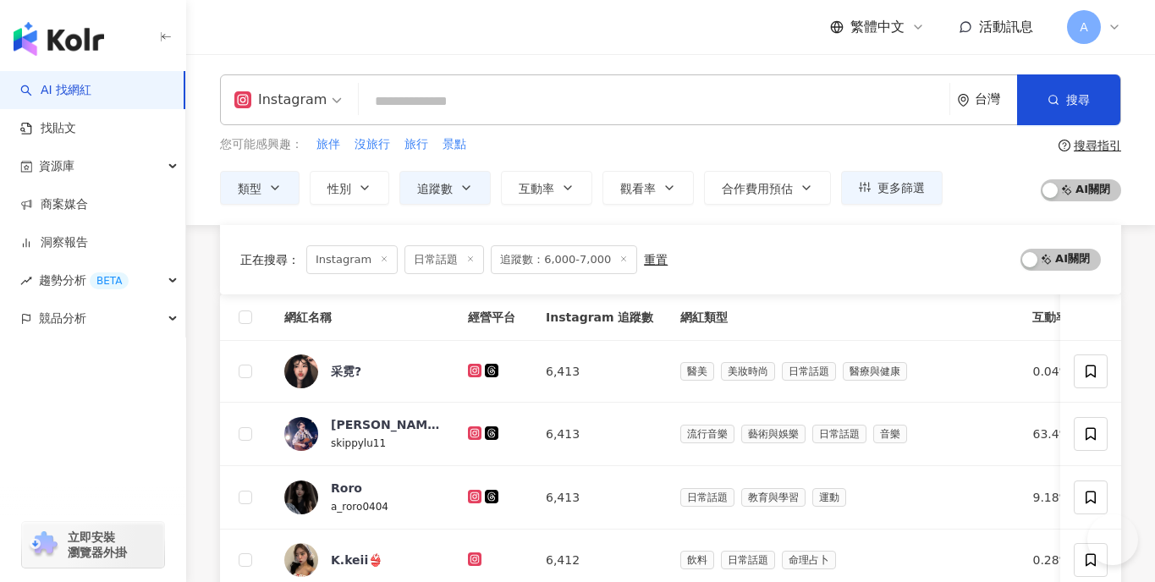 This screenshot has height=582, width=1155. What do you see at coordinates (877, 27) in the screenshot?
I see `span: 繁體中文` at bounding box center [877, 27].